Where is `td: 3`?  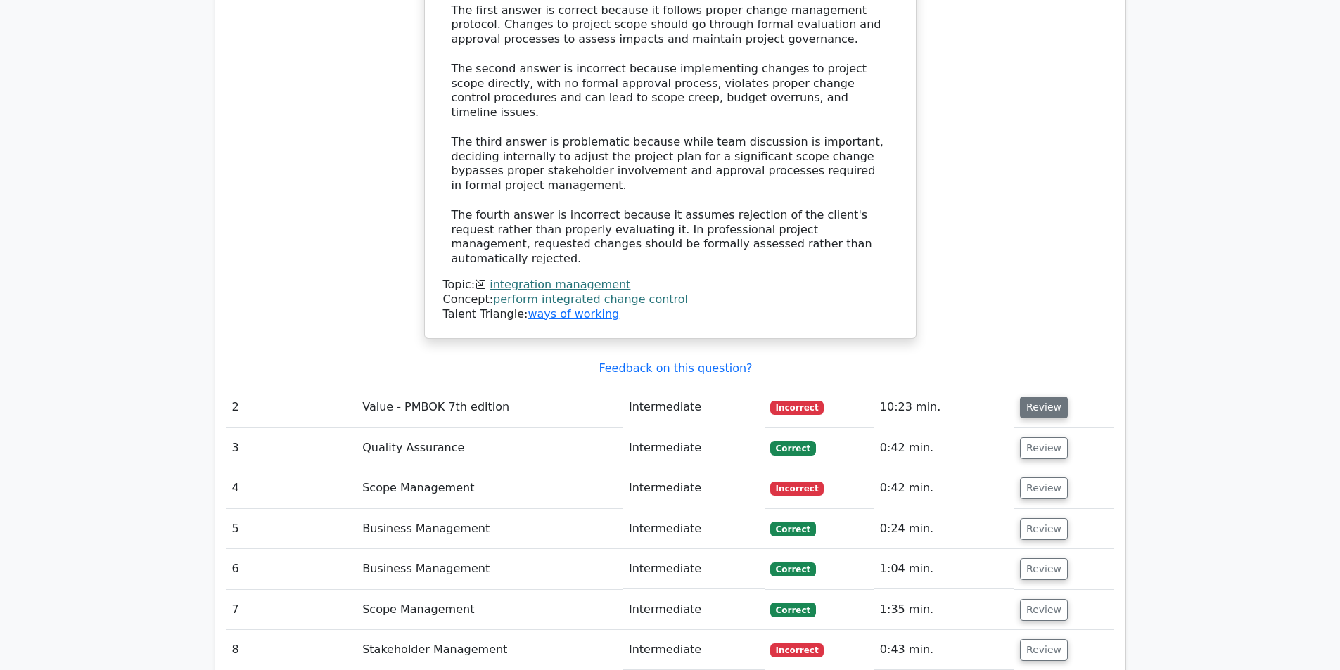 td: 3 is located at coordinates (292, 448).